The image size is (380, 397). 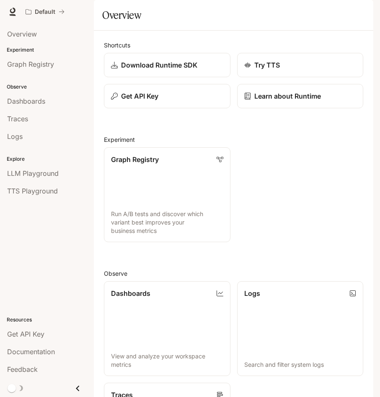 I want to click on p: Get API Key, so click(x=140, y=96).